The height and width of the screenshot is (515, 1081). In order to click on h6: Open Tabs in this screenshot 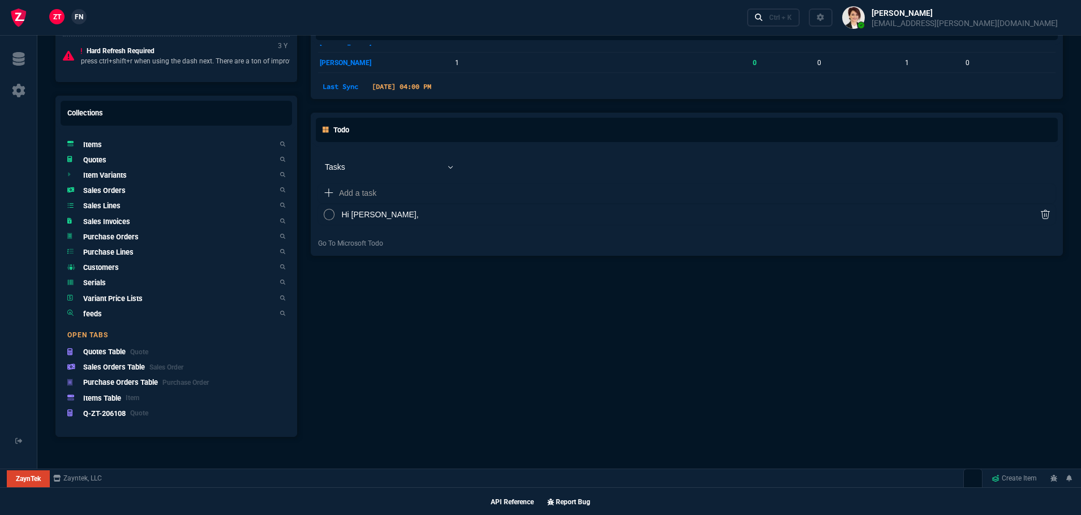, I will do `click(176, 335)`.